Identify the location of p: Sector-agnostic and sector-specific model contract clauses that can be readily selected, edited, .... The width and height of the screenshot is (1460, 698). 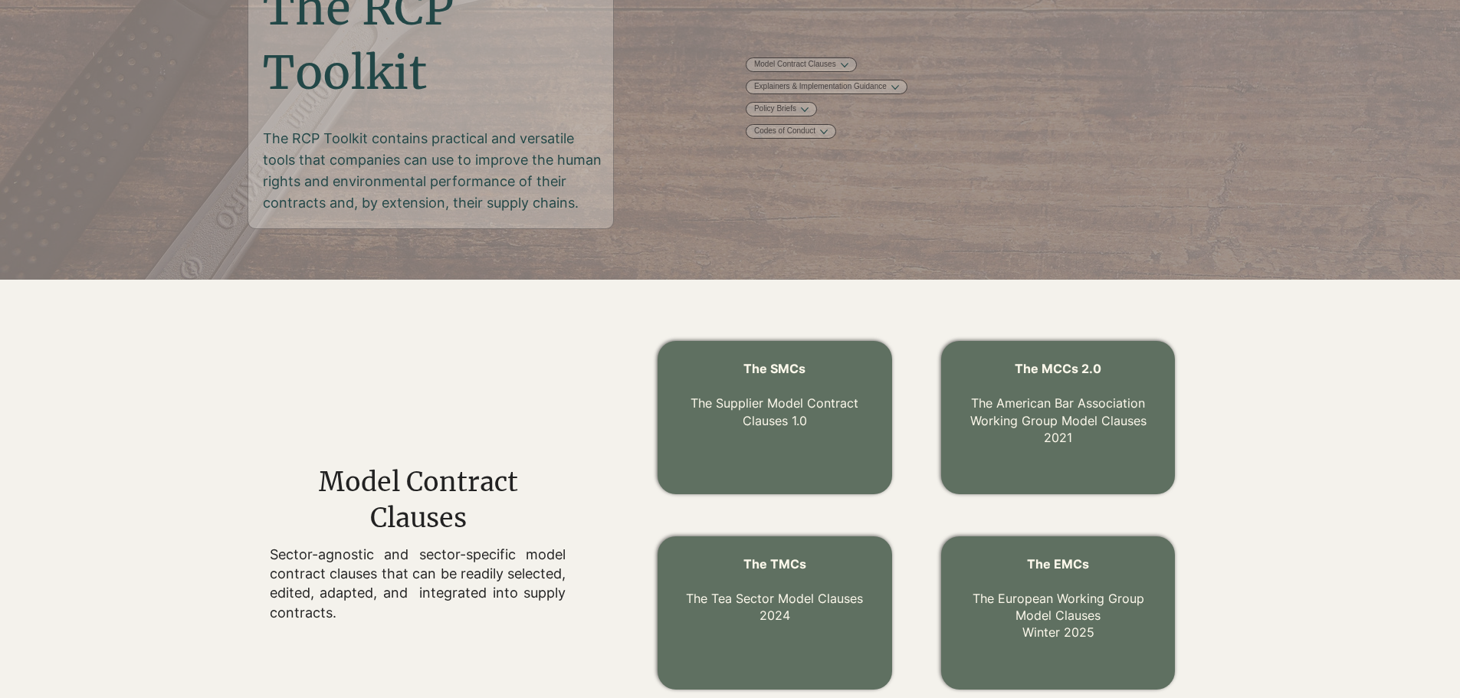
(418, 583).